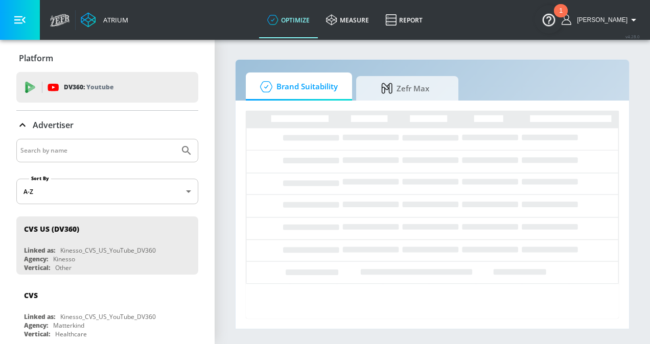  What do you see at coordinates (100, 87) in the screenshot?
I see `p: Youtube` at bounding box center [100, 87].